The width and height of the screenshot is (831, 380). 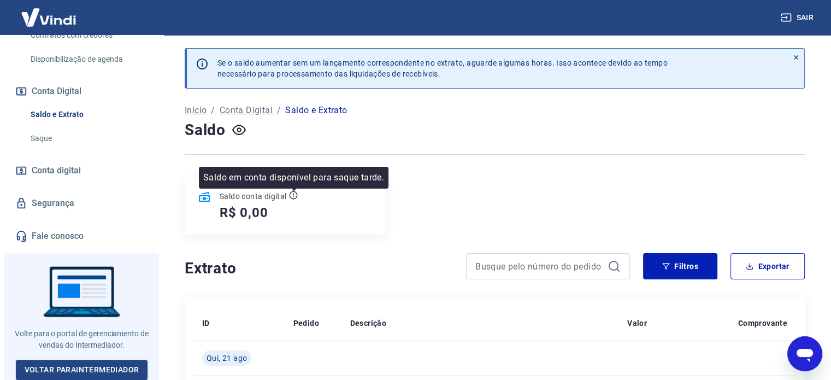 What do you see at coordinates (681, 266) in the screenshot?
I see `button: Filtros` at bounding box center [681, 266].